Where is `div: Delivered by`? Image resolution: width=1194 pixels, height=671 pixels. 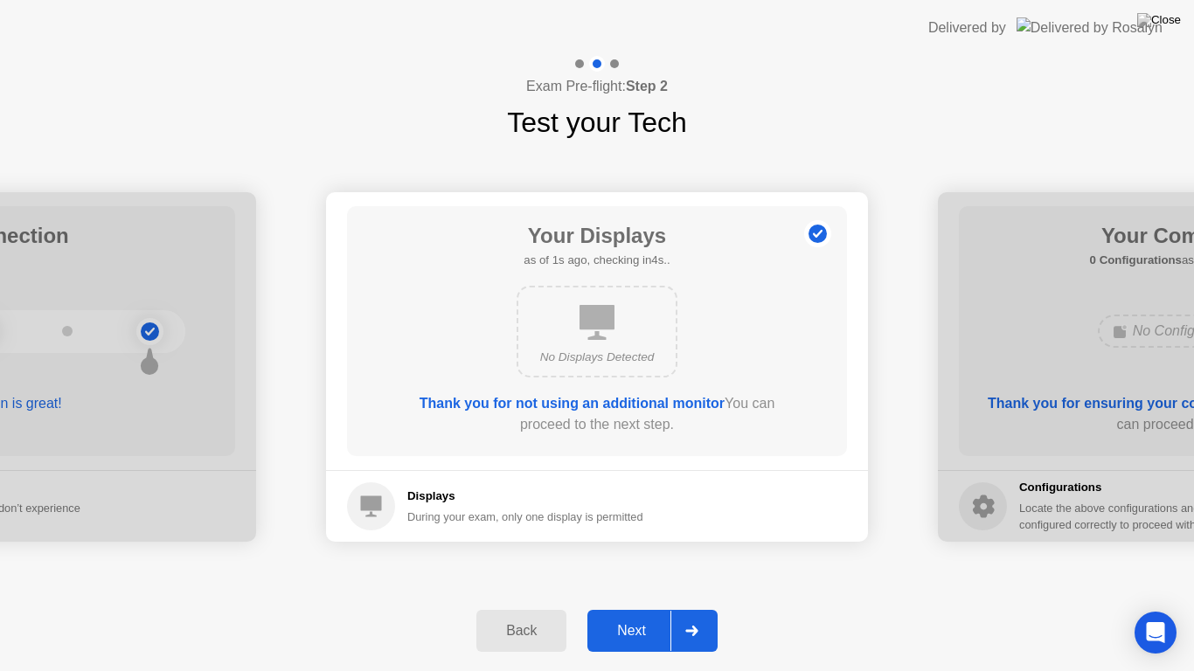
div: Delivered by is located at coordinates (967, 28).